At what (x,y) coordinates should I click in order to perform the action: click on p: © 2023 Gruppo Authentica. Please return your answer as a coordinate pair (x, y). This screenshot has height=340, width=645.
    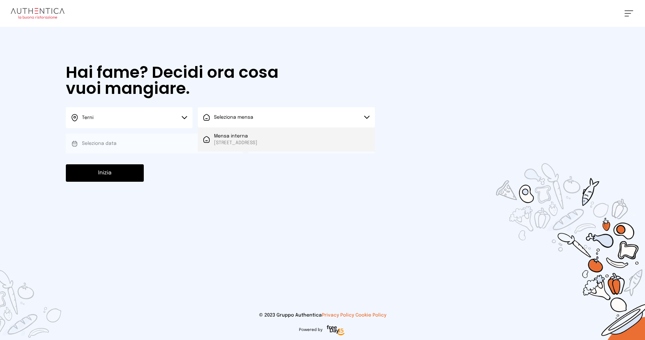
    Looking at the image, I should click on (322, 316).